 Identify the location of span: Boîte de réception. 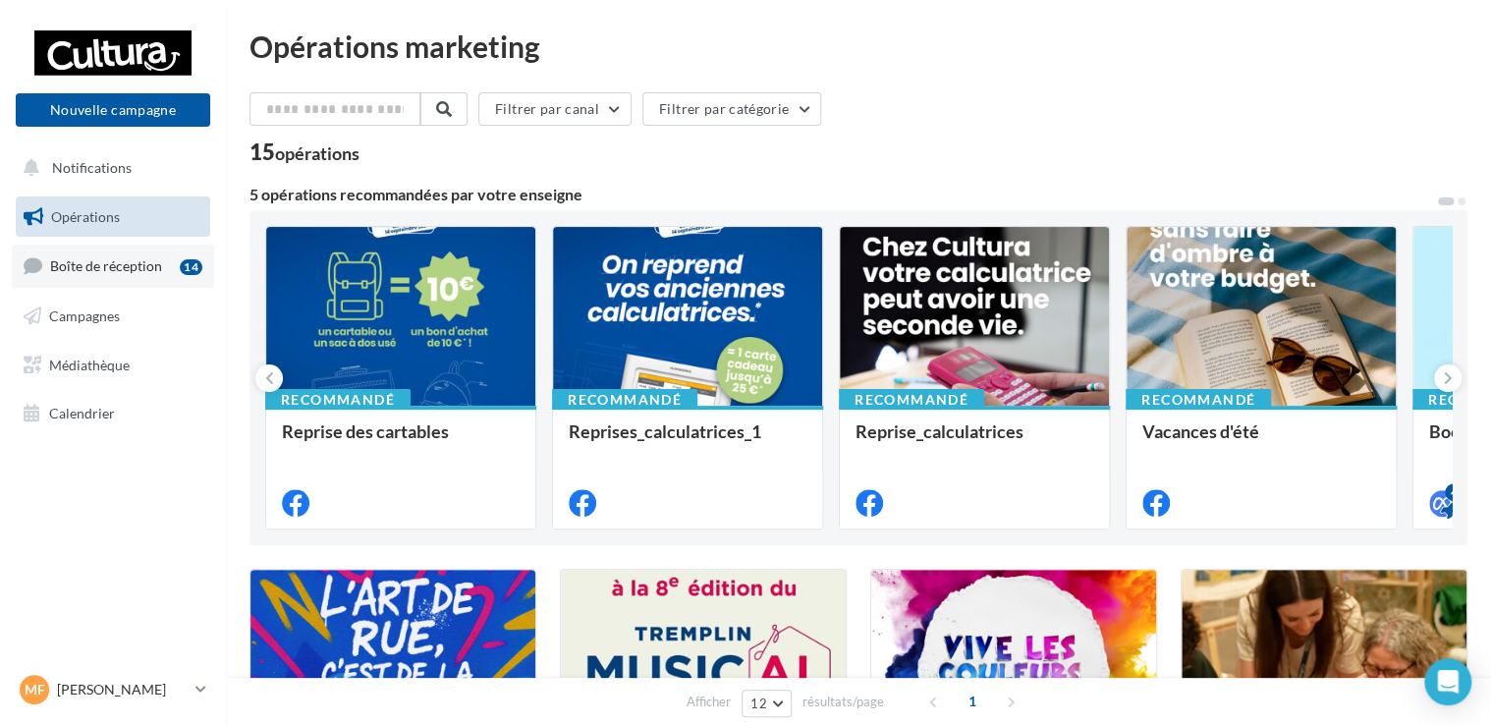
(106, 265).